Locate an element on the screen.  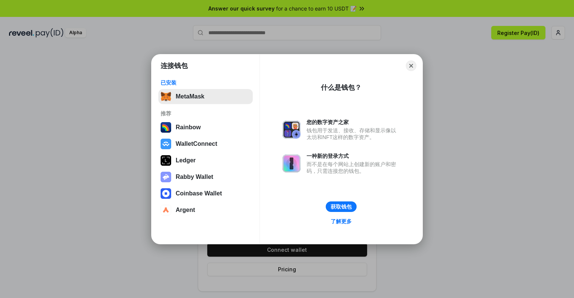
button: MetaMask is located at coordinates (205, 97).